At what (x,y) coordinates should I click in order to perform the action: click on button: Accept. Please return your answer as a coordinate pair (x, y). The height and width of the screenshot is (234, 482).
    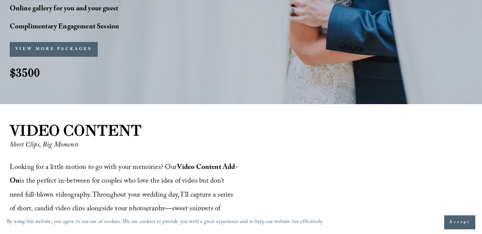
    Looking at the image, I should click on (459, 223).